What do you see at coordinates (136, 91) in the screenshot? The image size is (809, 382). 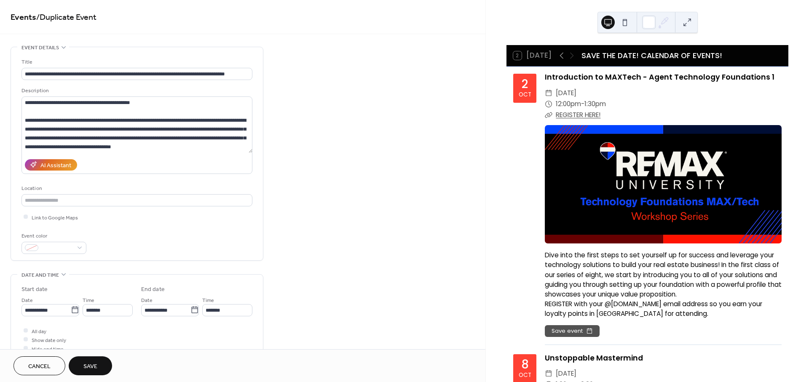 I see `div: Description` at bounding box center [136, 91].